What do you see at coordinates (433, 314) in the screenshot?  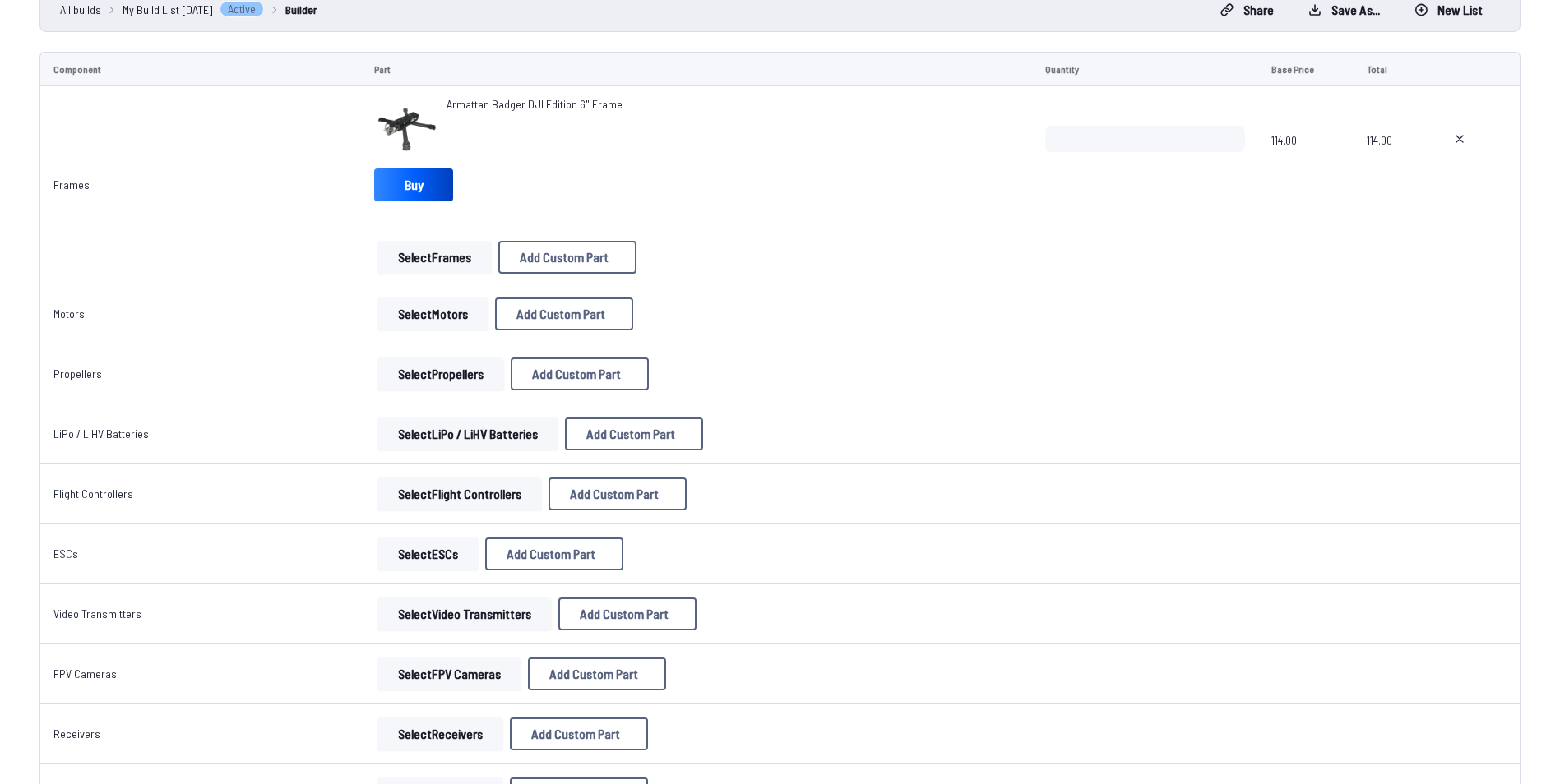 I see `a: SelectMotors` at bounding box center [433, 314].